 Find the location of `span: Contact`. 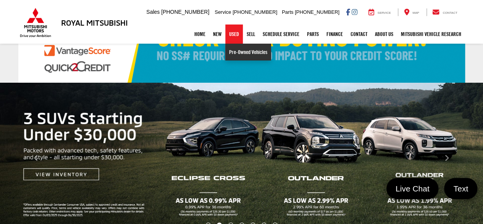

span: Contact is located at coordinates (450, 13).